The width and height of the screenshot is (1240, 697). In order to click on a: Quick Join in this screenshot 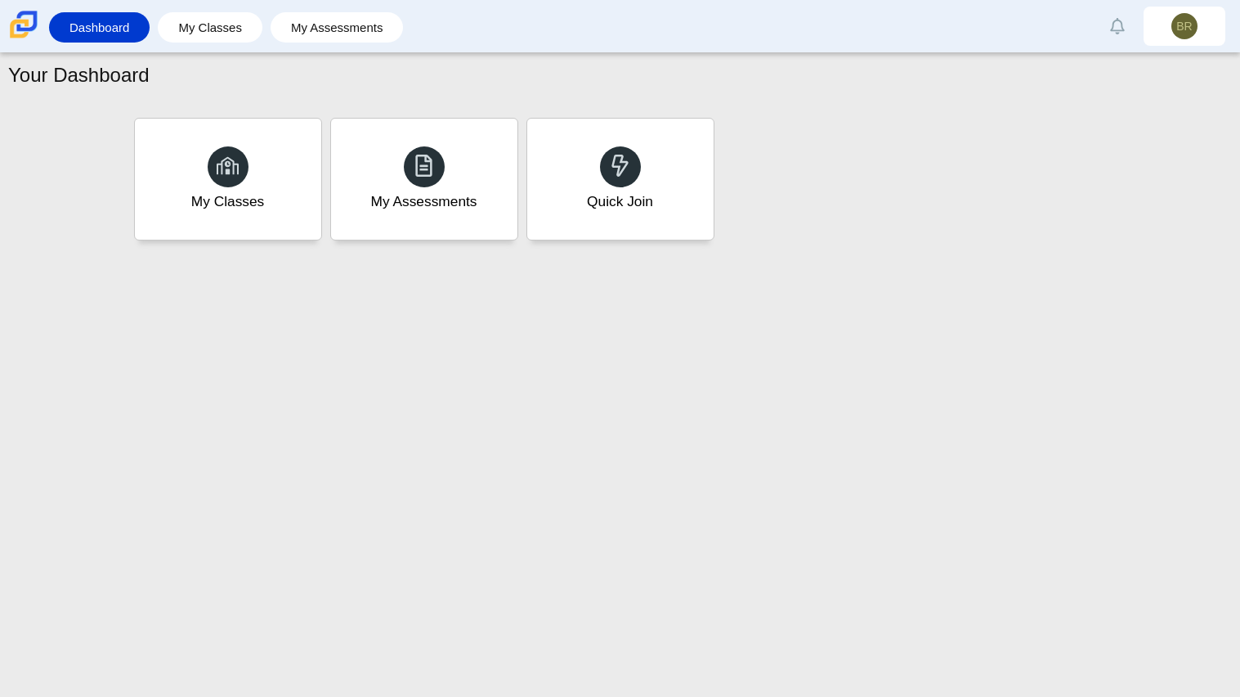, I will do `click(621, 179)`.